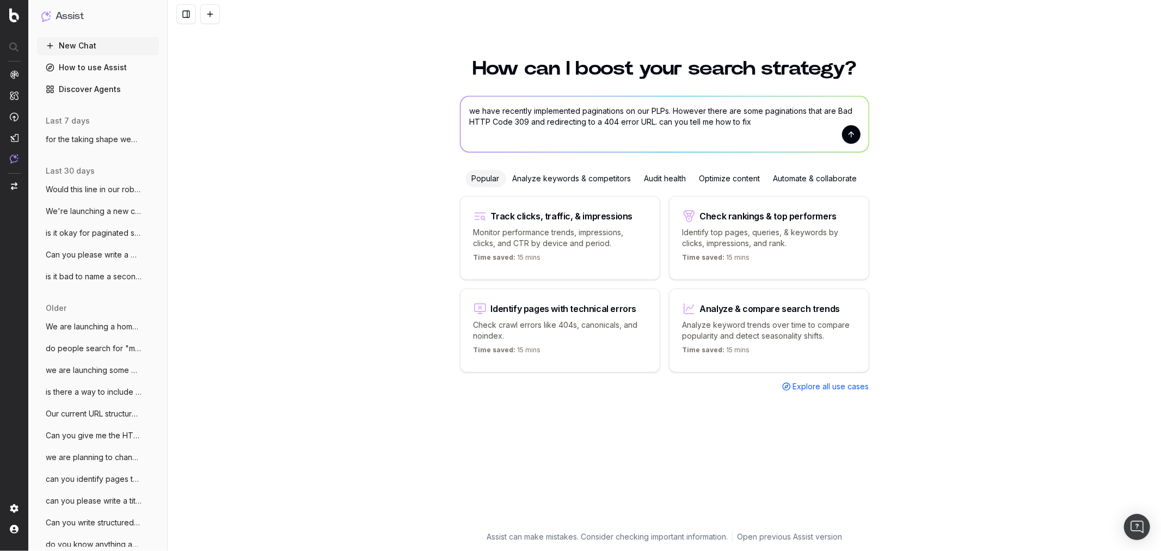 Image resolution: width=1161 pixels, height=551 pixels. What do you see at coordinates (1137, 527) in the screenshot?
I see `div: Open Intercom Messenger` at bounding box center [1137, 527].